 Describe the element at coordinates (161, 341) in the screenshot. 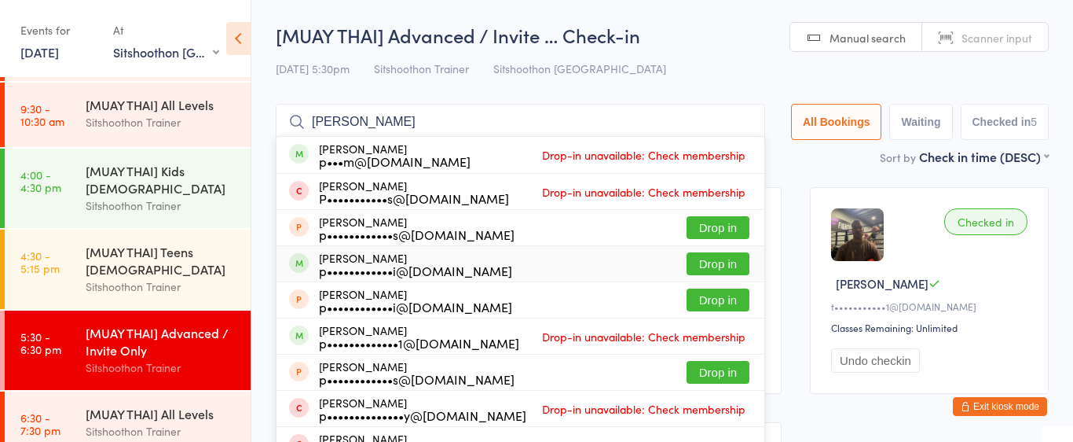

I see `div: [MUAY THAI] Advanced / Invite Only` at that location.